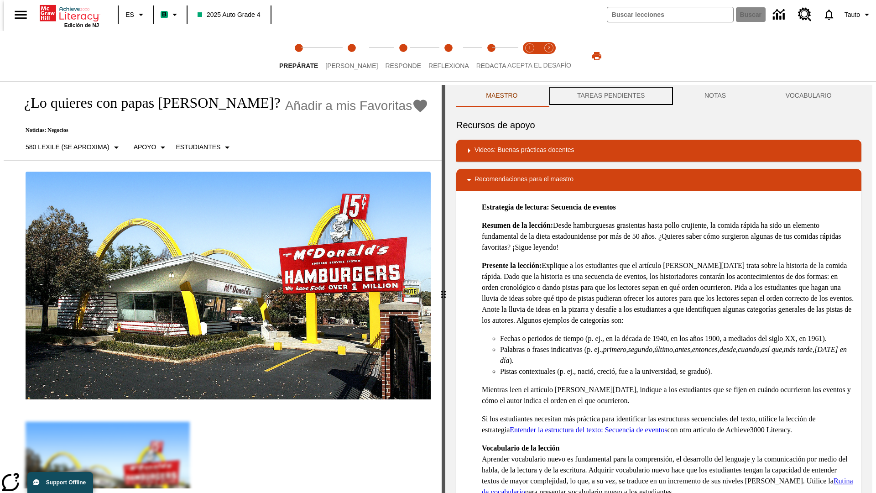  I want to click on span: Añadir a mis Favoritas, so click(349, 106).